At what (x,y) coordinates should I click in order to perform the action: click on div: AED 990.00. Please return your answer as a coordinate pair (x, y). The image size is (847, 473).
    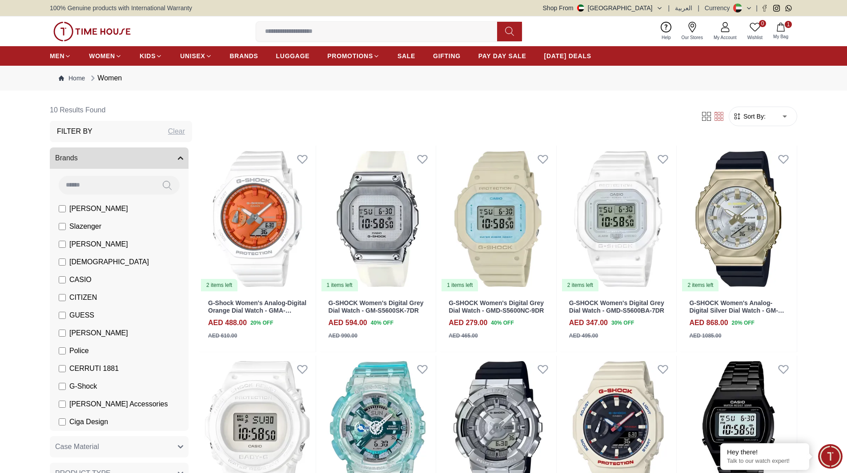
    Looking at the image, I should click on (343, 336).